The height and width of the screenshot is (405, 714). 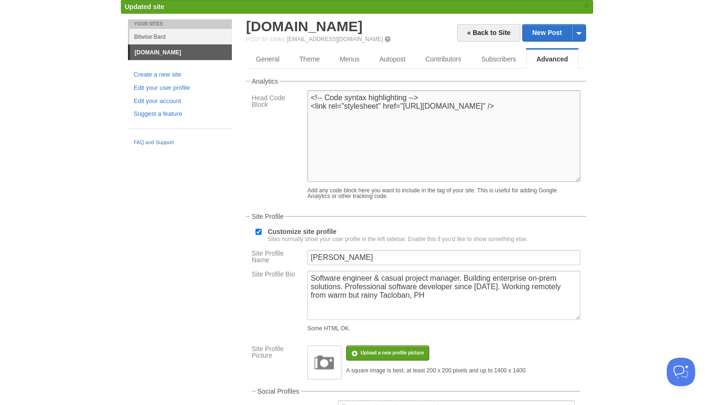 I want to click on label: Site Profile Bio, so click(x=277, y=275).